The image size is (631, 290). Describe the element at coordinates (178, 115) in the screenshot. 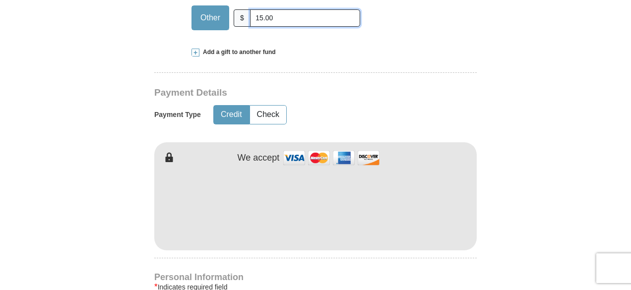

I see `h5: Payment Type` at that location.